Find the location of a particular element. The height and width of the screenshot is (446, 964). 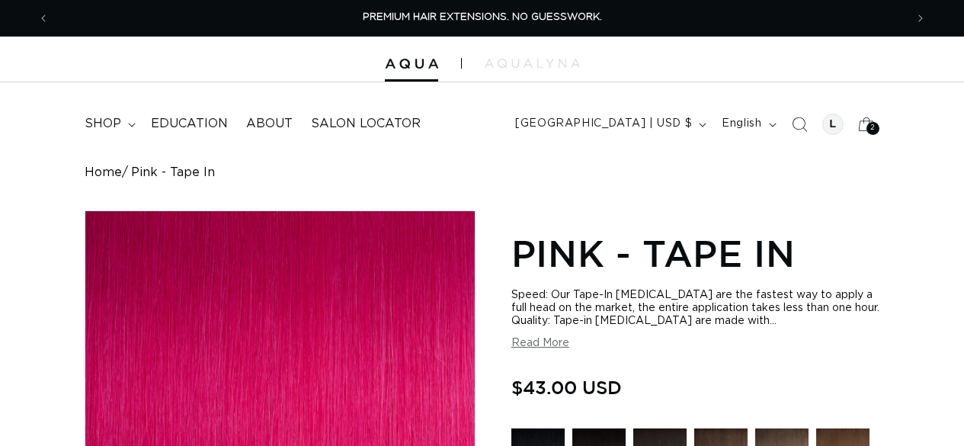

span: shop is located at coordinates (103, 123).